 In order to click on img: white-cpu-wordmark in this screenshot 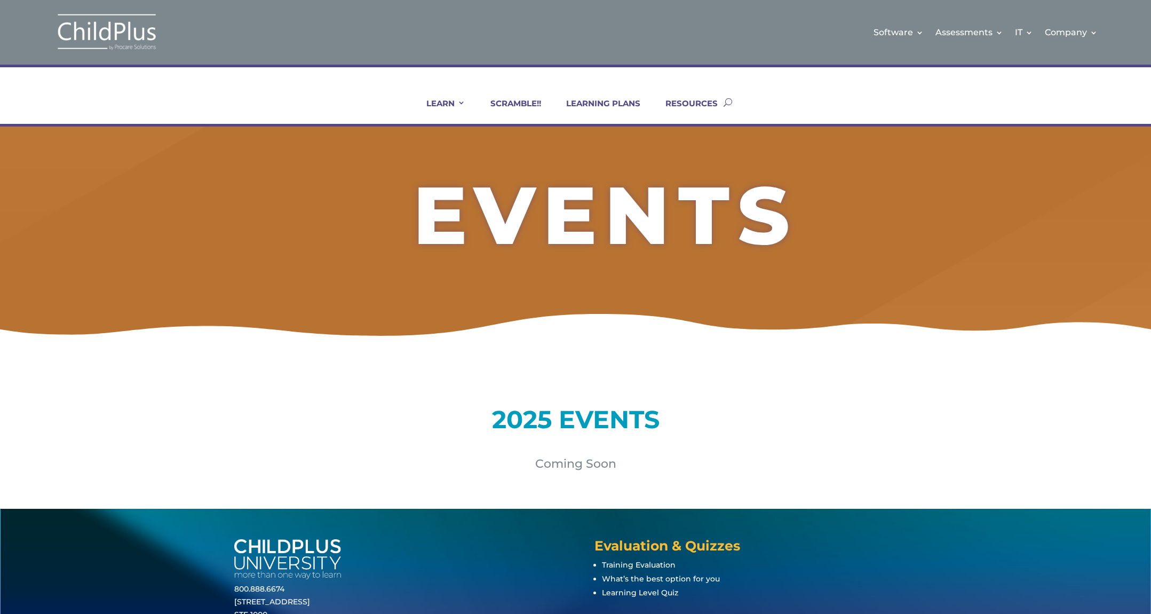, I will do `click(288, 559)`.